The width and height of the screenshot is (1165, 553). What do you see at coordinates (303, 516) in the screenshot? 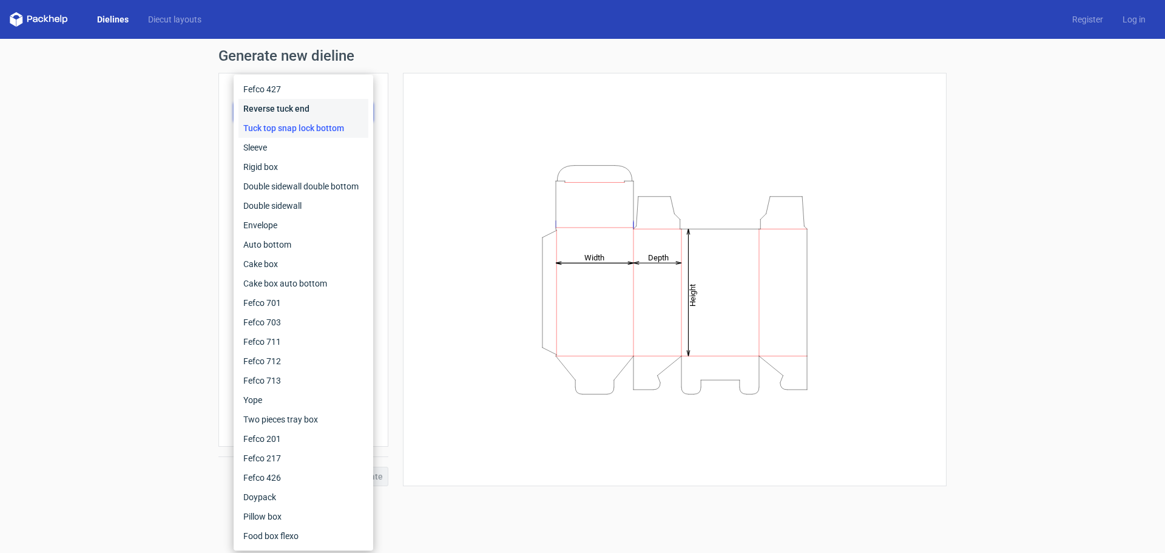
I see `div: Pillow box` at bounding box center [303, 516].